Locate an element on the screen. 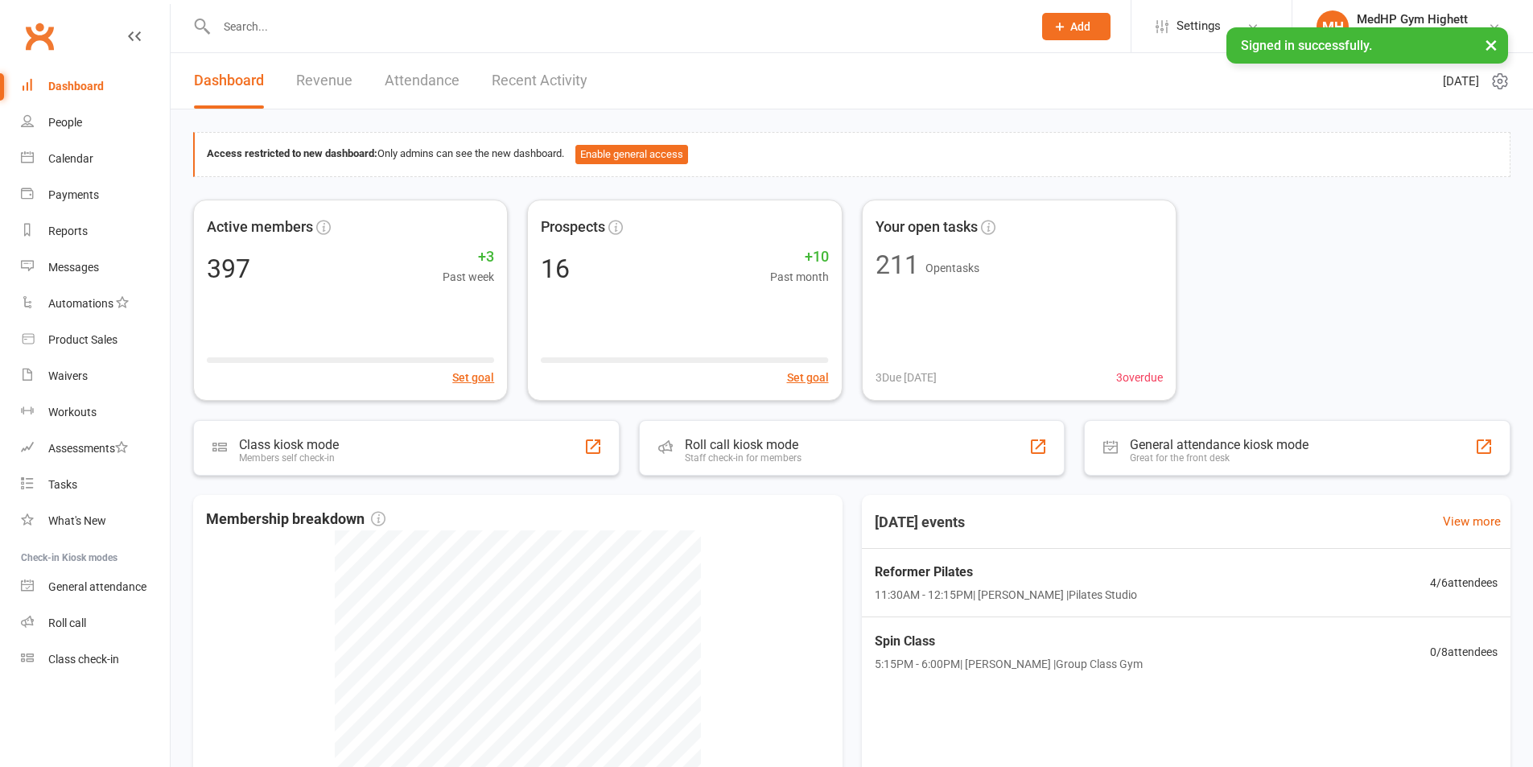 The width and height of the screenshot is (1533, 767). a: Messages is located at coordinates (95, 267).